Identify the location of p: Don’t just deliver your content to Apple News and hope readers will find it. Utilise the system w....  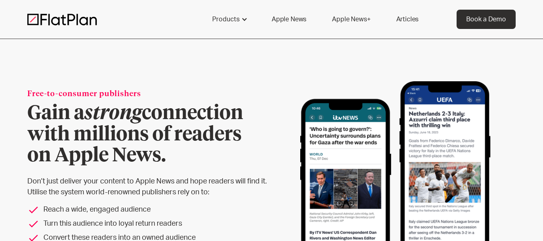
(148, 187).